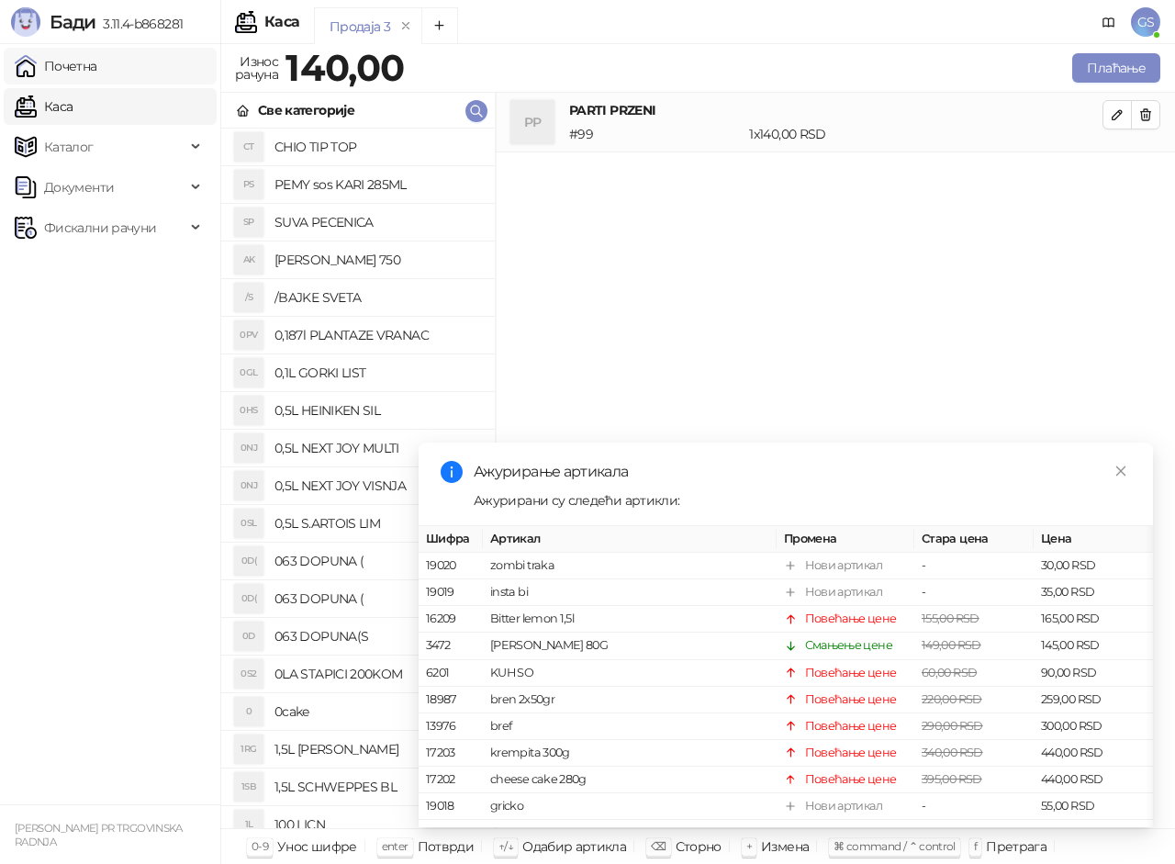  Describe the element at coordinates (446, 846) in the screenshot. I see `div: Потврди` at that location.